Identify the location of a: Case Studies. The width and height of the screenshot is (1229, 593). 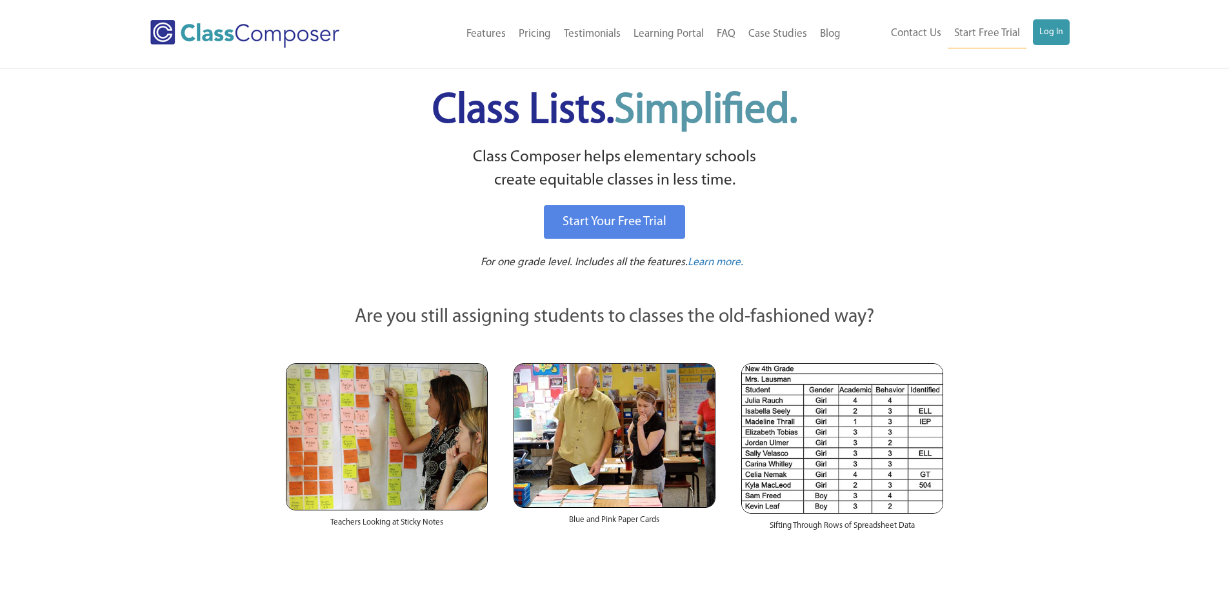
(777, 34).